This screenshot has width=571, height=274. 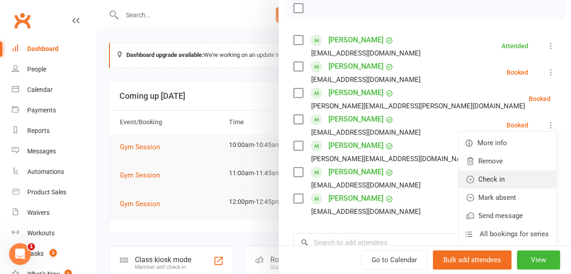 I want to click on div: Workouts, so click(x=41, y=233).